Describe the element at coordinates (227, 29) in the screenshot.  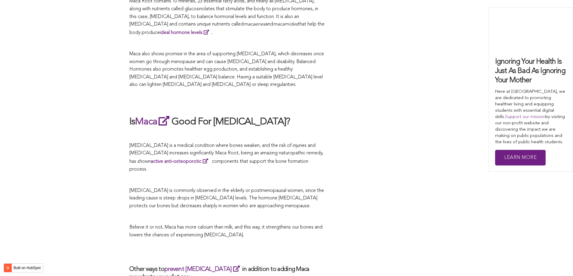
I see `span: that help the body produce` at that location.